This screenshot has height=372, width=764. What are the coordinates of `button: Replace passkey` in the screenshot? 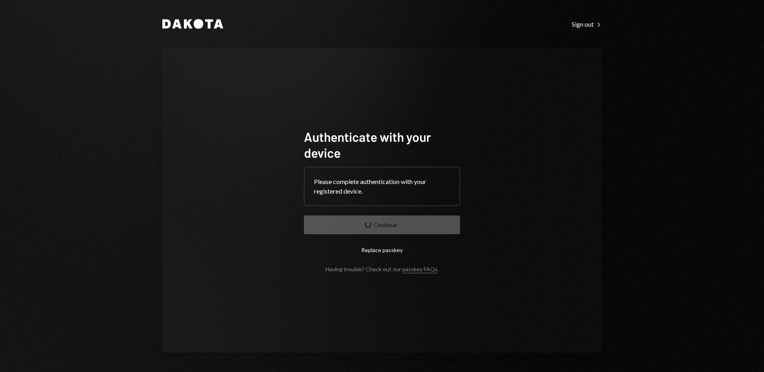 It's located at (382, 249).